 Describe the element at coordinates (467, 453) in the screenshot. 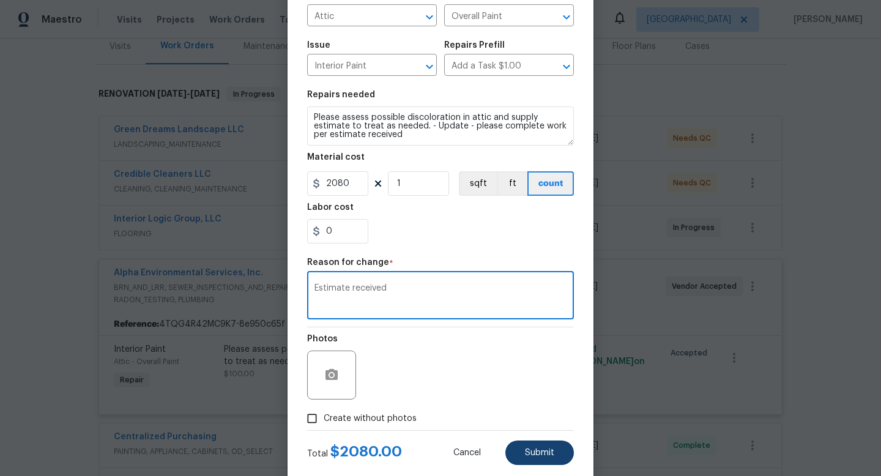

I see `button: Cancel` at that location.